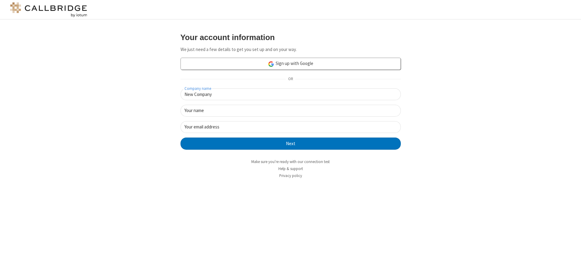 The image size is (581, 276). Describe the element at coordinates (290, 127) in the screenshot. I see `input: Your email address` at that location.